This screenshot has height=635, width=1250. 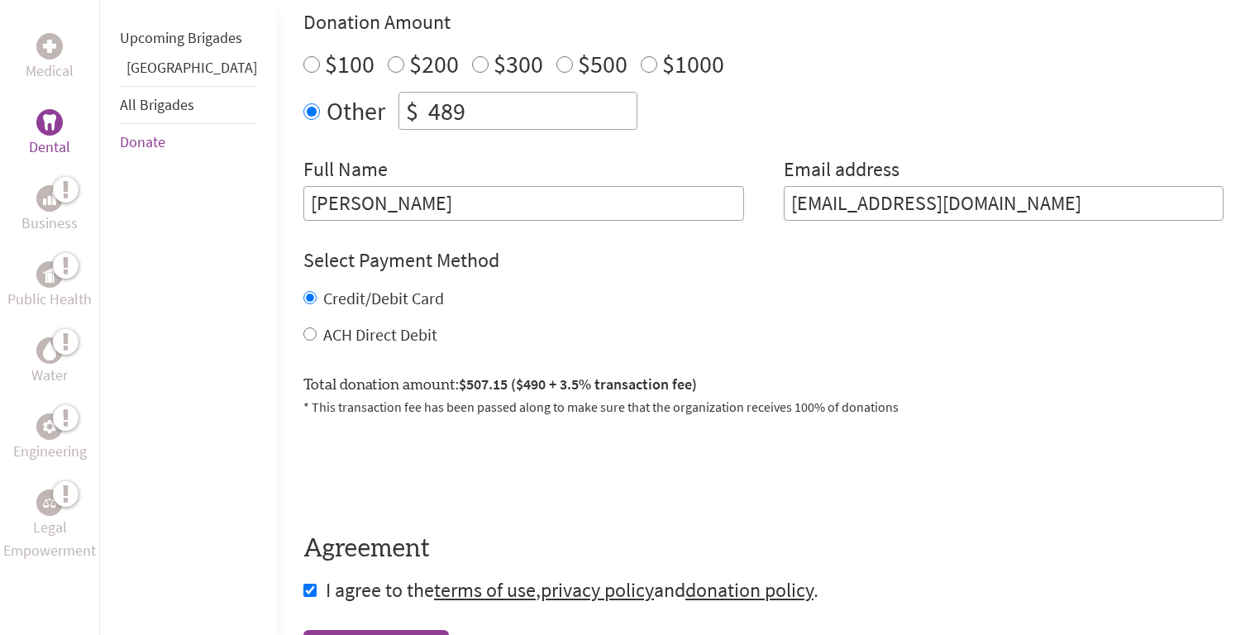 What do you see at coordinates (142, 141) in the screenshot?
I see `a: Donate` at bounding box center [142, 141].